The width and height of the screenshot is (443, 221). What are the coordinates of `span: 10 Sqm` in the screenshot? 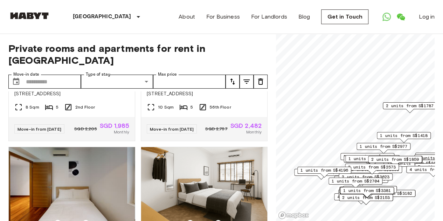 It's located at (166, 107).